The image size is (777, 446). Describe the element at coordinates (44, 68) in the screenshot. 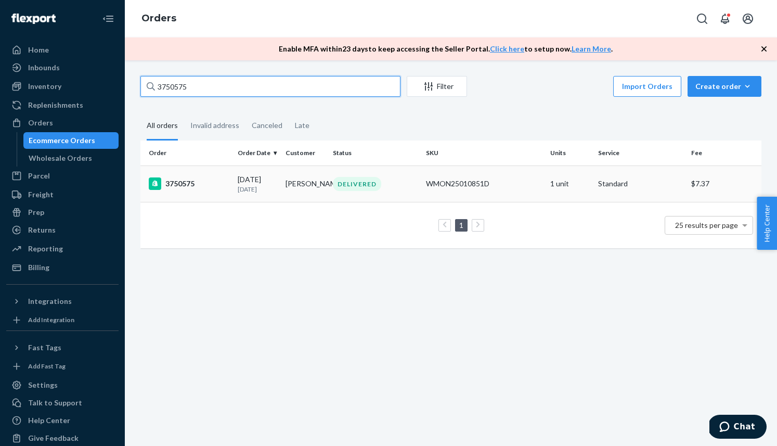

I see `div: Inbounds` at that location.